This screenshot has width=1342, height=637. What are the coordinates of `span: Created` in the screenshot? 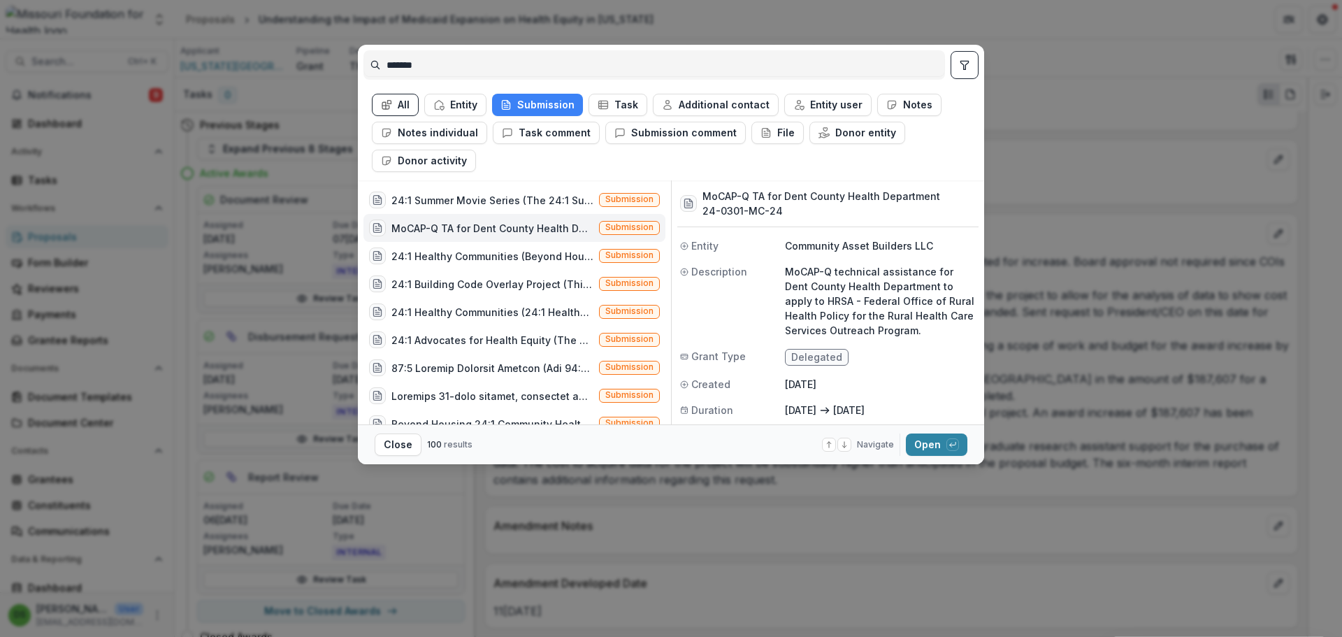 It's located at (711, 384).